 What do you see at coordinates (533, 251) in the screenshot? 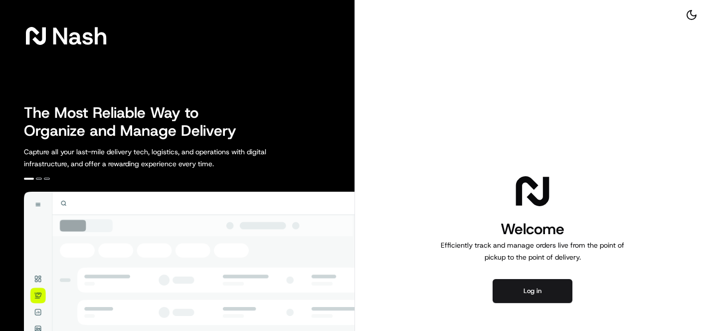
I see `p: Efficiently track and manage orders live from the point of pickup to the point of delivery.` at bounding box center [533, 251].